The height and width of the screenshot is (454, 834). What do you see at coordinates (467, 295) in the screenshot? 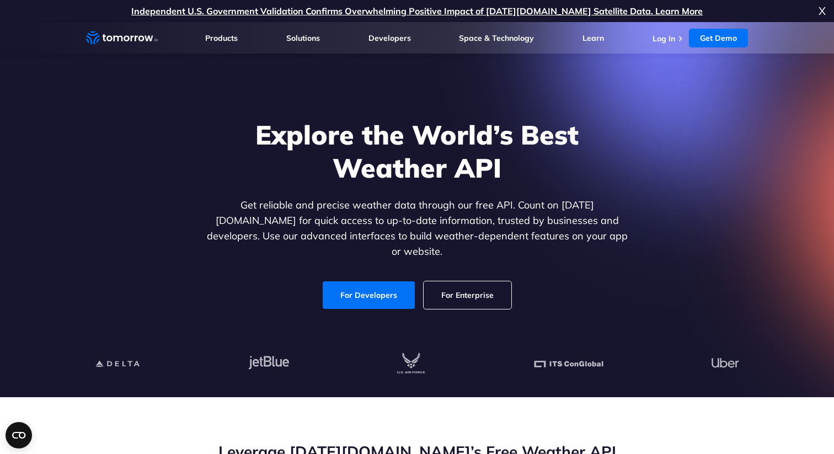
I see `a: For Enterprise` at bounding box center [467, 295].